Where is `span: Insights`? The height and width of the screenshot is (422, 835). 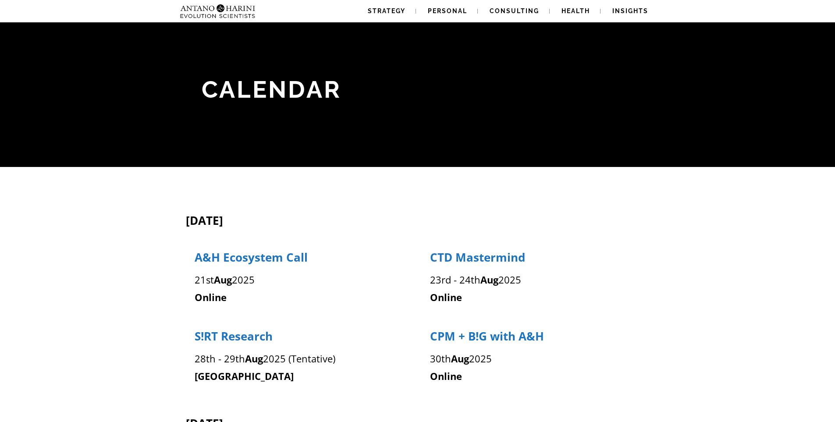
span: Insights is located at coordinates (631, 11).